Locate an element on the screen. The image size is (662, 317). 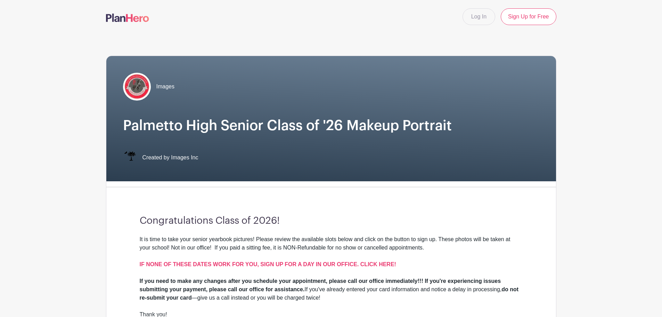
img: IMAGES%20logo%20transparenT%20PNG%20s.png is located at coordinates (130, 157).